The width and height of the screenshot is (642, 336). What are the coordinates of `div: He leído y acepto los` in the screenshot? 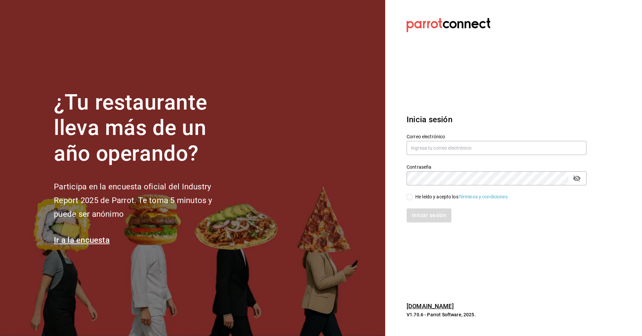 It's located at (462, 197).